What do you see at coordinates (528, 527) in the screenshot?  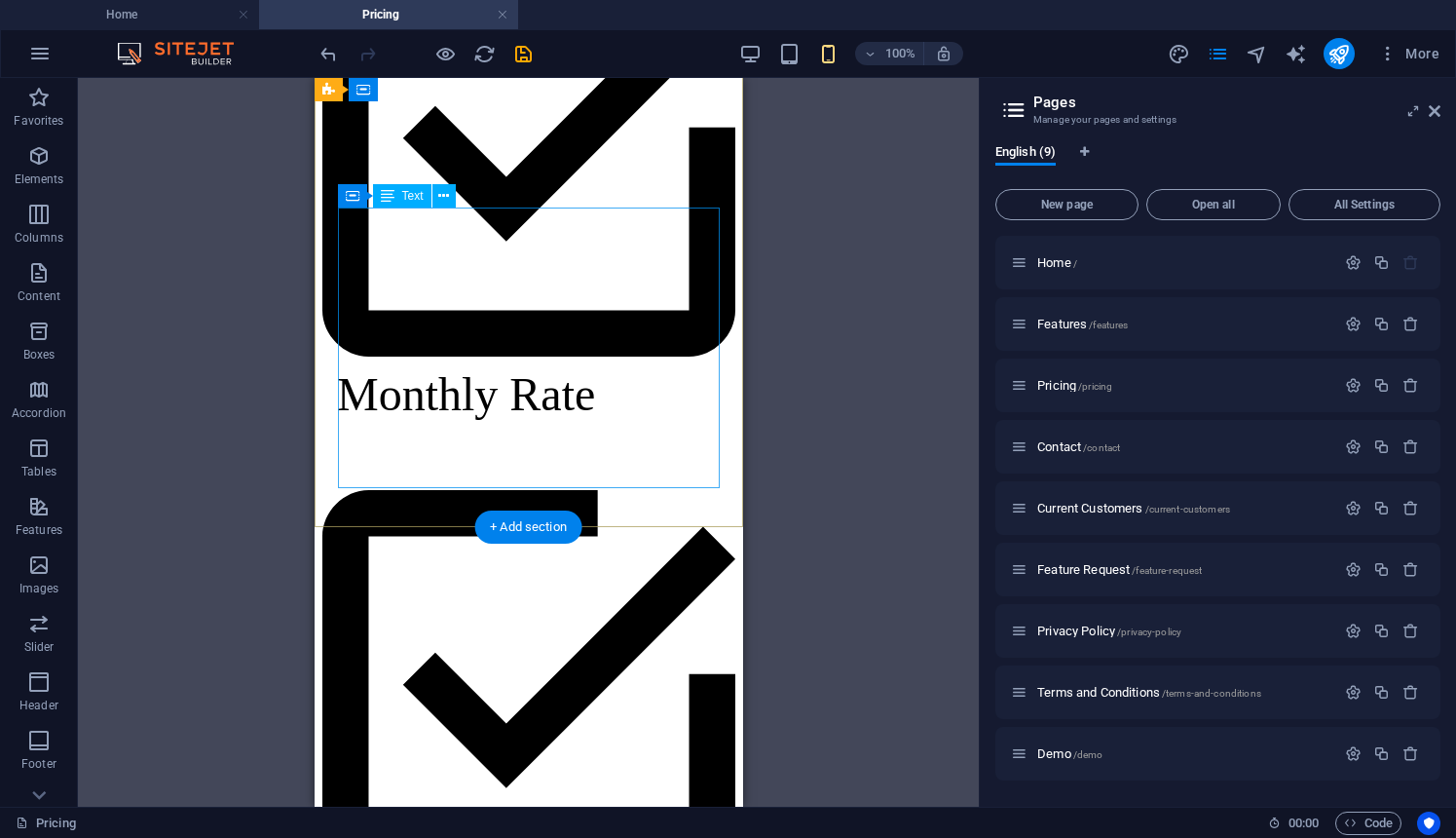 I see `div: + Add section` at bounding box center [528, 527].